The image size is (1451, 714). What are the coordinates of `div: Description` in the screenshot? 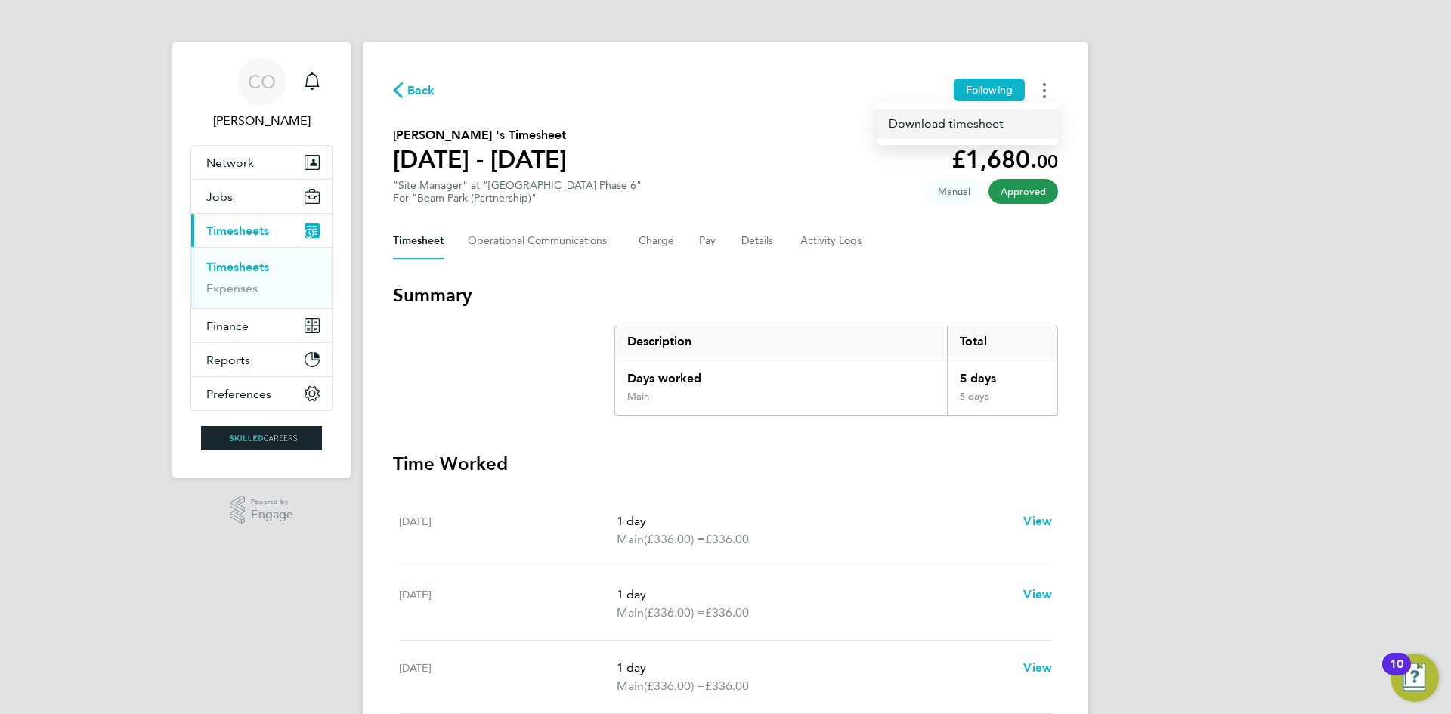 It's located at (781, 342).